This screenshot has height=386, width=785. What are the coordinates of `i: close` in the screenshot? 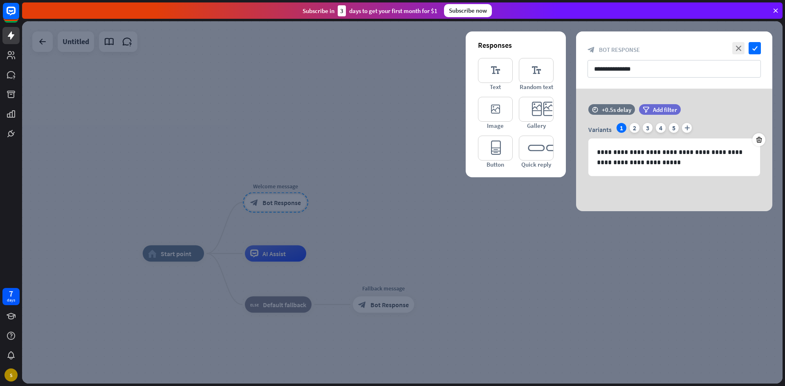 It's located at (738, 48).